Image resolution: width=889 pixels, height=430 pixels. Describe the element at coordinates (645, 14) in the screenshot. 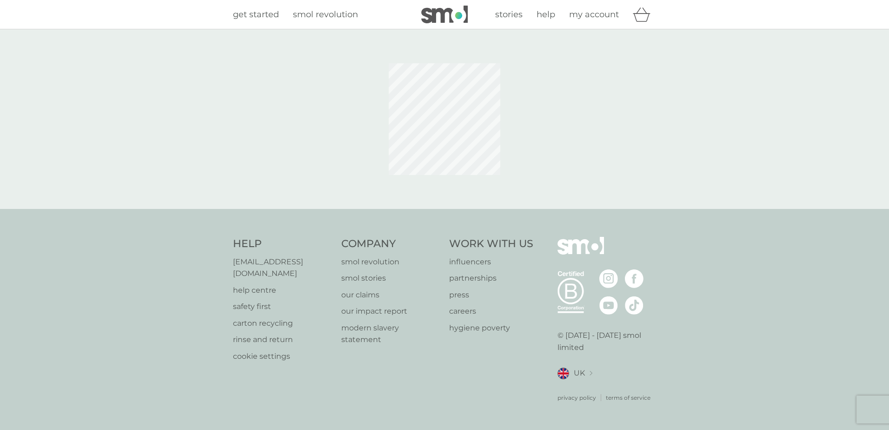

I see `div: basket` at that location.